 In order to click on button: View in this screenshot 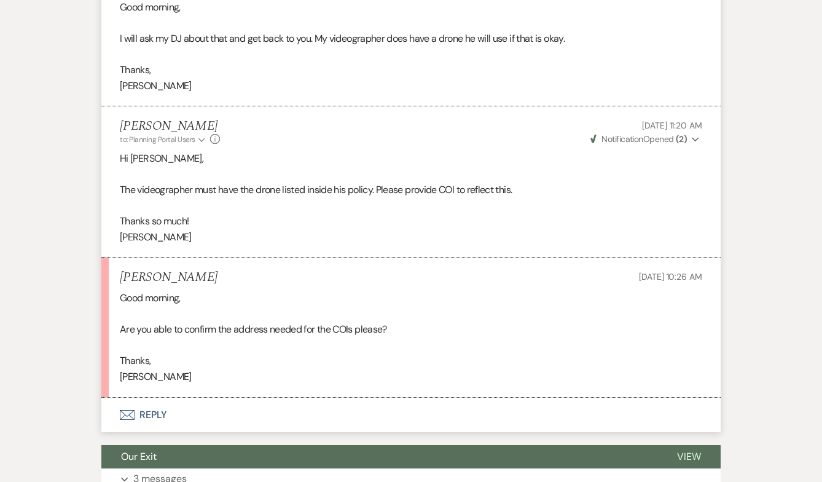, I will do `click(688, 456)`.